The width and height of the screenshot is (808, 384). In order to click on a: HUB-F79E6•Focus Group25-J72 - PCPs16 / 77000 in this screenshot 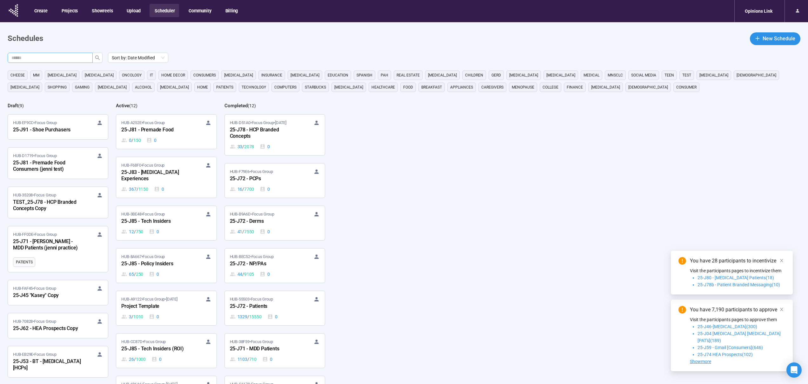, I will do `click(275, 181)`.